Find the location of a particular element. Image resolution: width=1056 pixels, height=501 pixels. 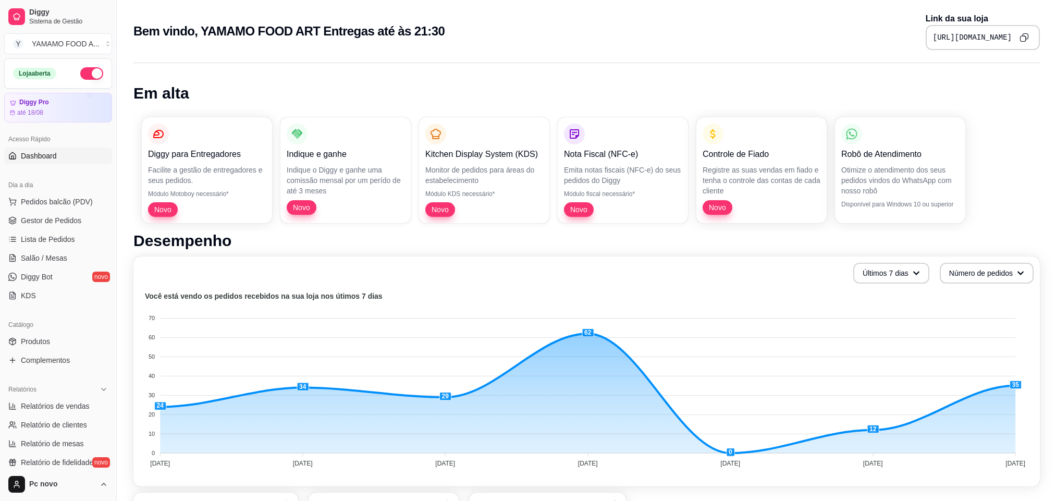

p: Robô de Atendimento is located at coordinates (900, 154).